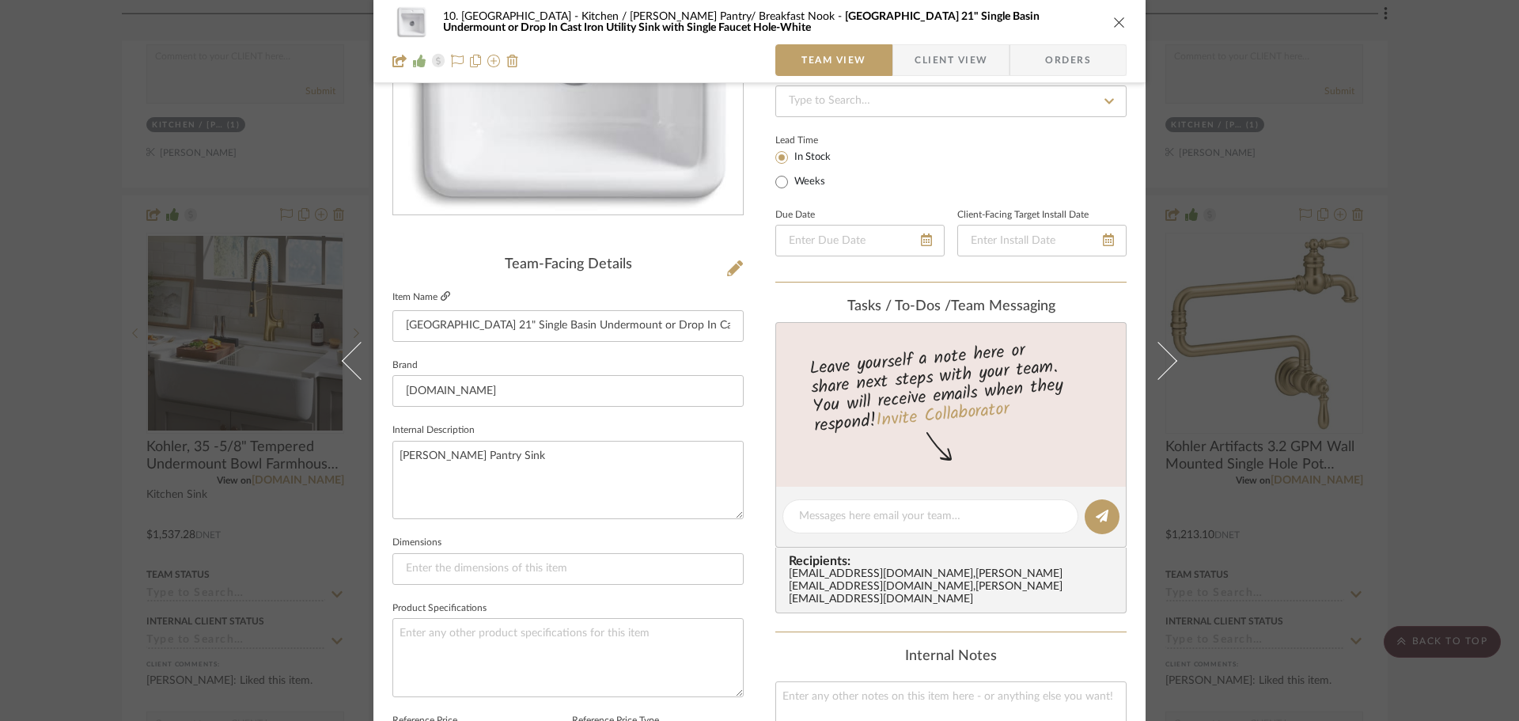 The height and width of the screenshot is (721, 1519). Describe the element at coordinates (942, 415) in the screenshot. I see `a: Invite Collaborator` at that location.